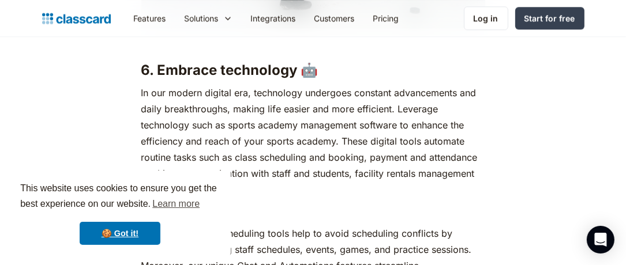  I want to click on a: learn more about cookies, so click(176, 204).